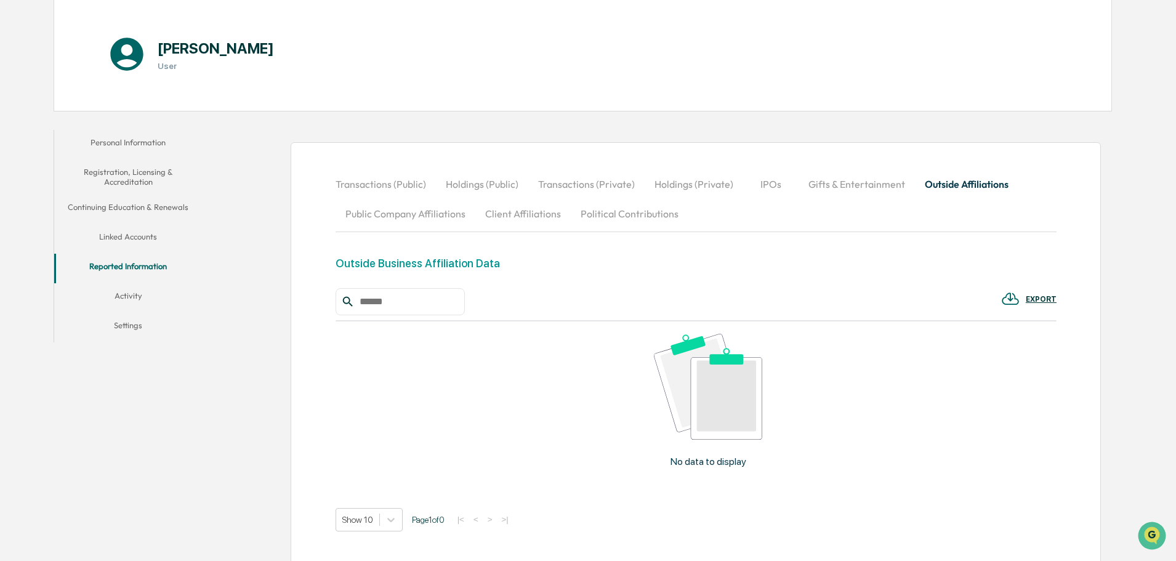  Describe the element at coordinates (482, 184) in the screenshot. I see `button: Holdings (Public)` at that location.